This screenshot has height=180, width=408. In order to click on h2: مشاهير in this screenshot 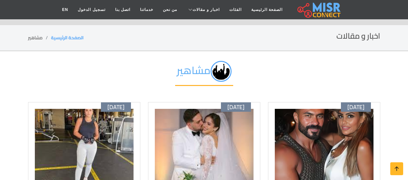, I will do `click(204, 74)`.